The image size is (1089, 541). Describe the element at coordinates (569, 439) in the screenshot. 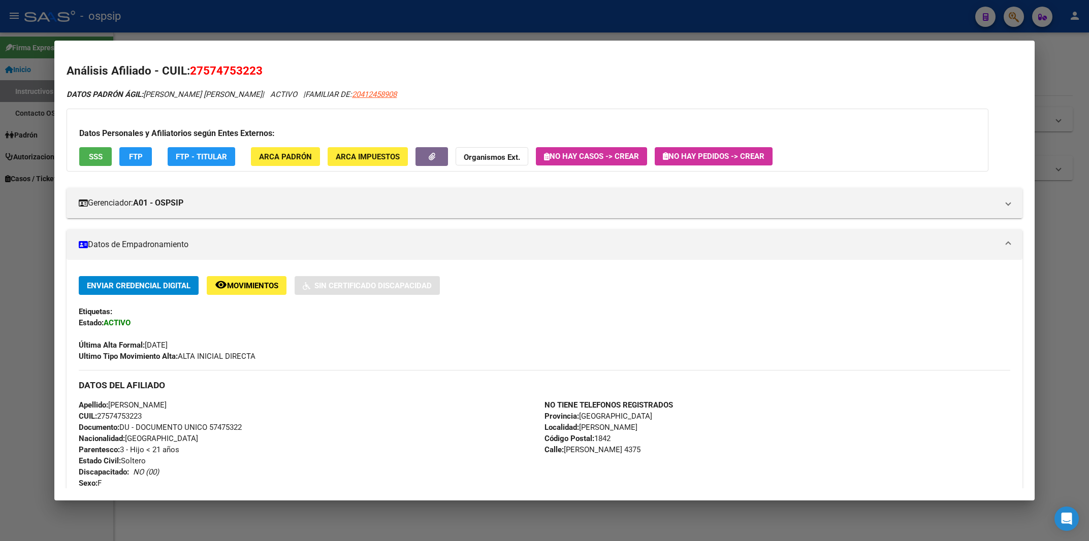

I see `strong: Código Postal:` at that location.